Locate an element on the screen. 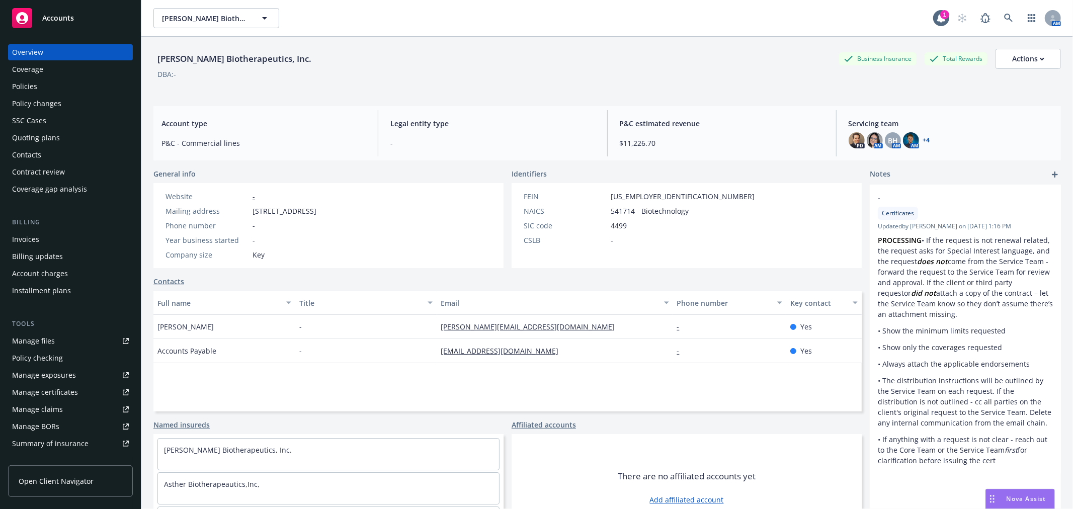  a: Policy changes is located at coordinates (70, 104).